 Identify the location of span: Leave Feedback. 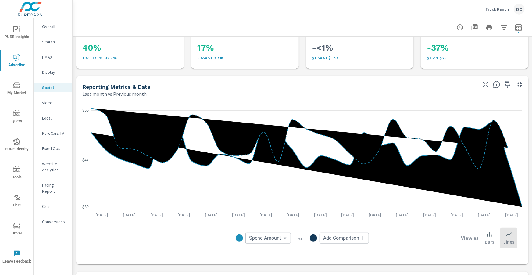
(17, 257).